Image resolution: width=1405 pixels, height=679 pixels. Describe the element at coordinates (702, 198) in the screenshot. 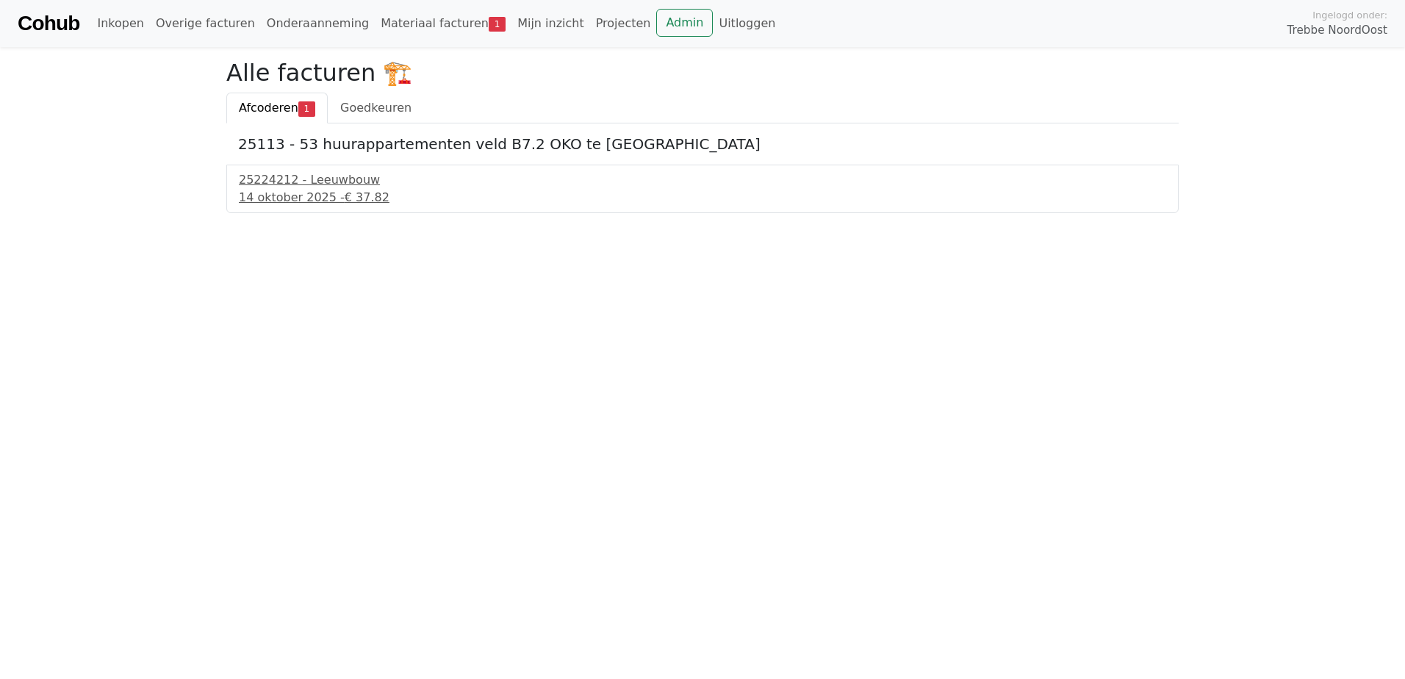

I see `div: 14 oktober 2025 -` at that location.